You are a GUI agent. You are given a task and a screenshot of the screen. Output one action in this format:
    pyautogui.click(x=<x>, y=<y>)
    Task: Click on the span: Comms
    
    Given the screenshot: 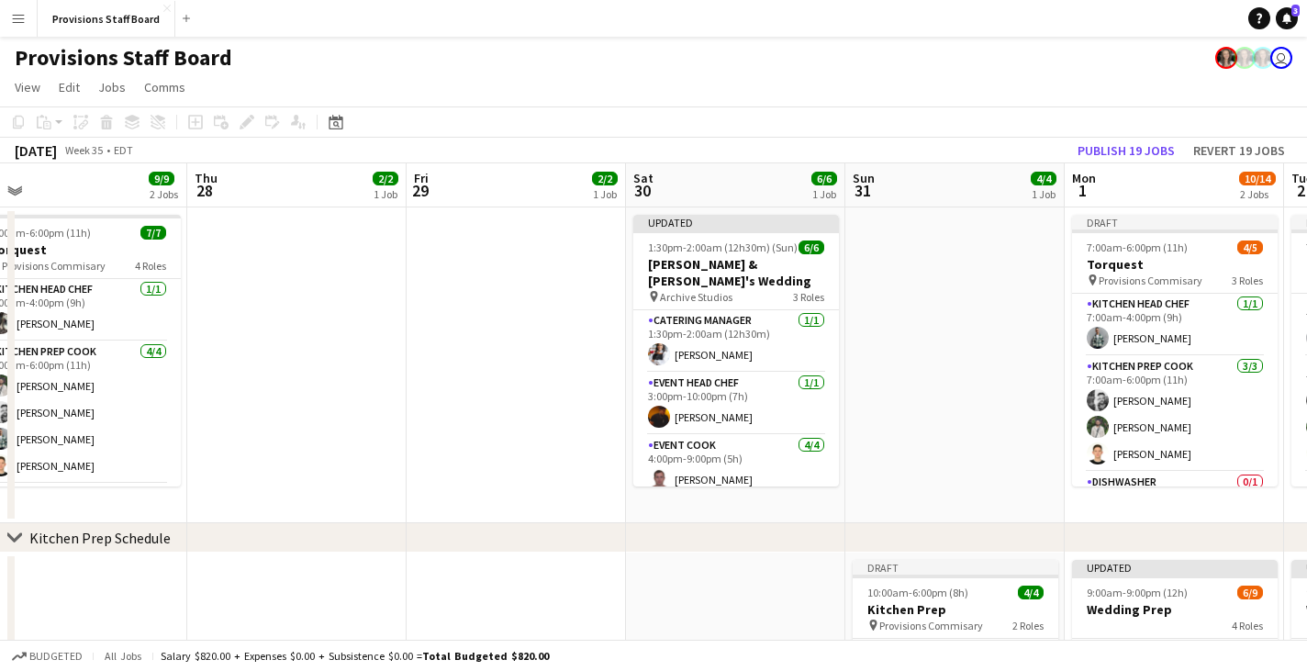 What is the action you would take?
    pyautogui.click(x=164, y=87)
    